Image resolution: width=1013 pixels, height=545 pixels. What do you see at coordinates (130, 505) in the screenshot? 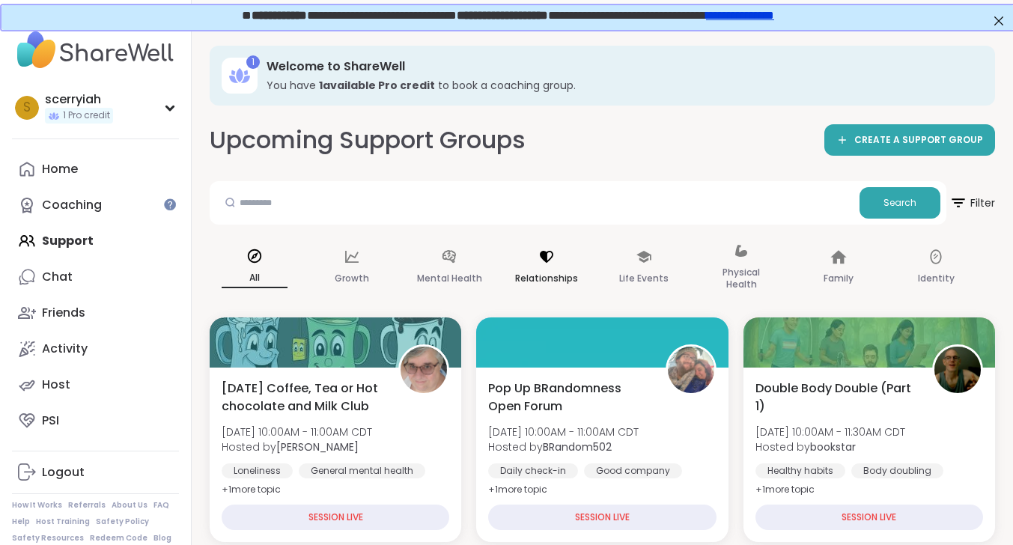
I see `a: About Us` at bounding box center [130, 505].